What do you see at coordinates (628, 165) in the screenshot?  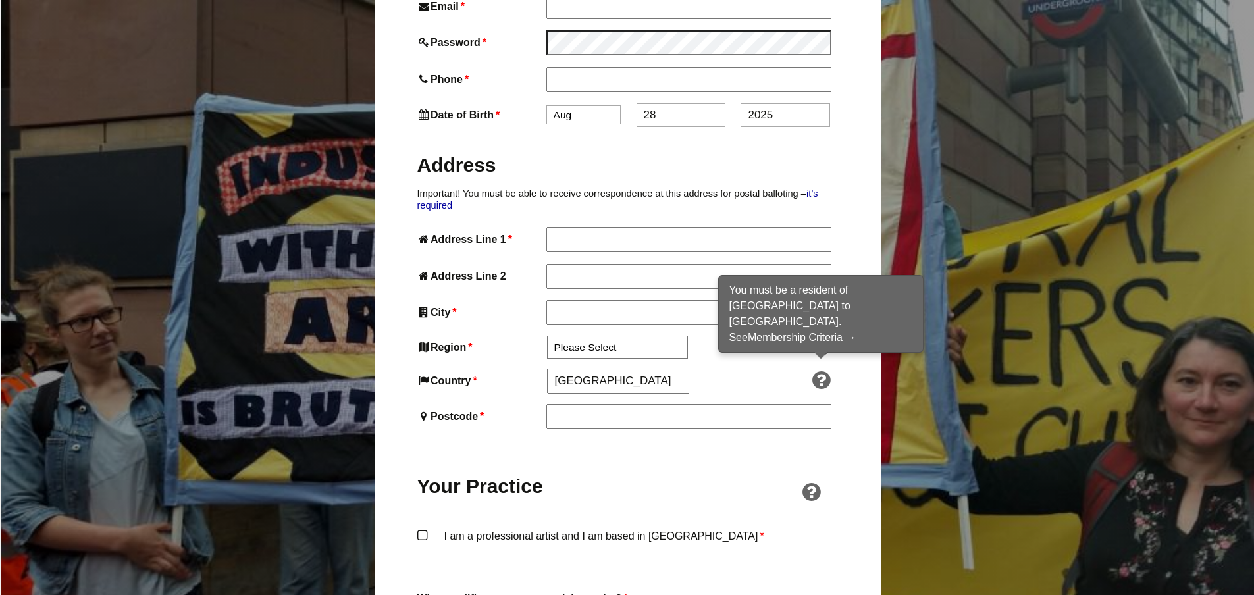 I see `h2: Address` at bounding box center [628, 165].